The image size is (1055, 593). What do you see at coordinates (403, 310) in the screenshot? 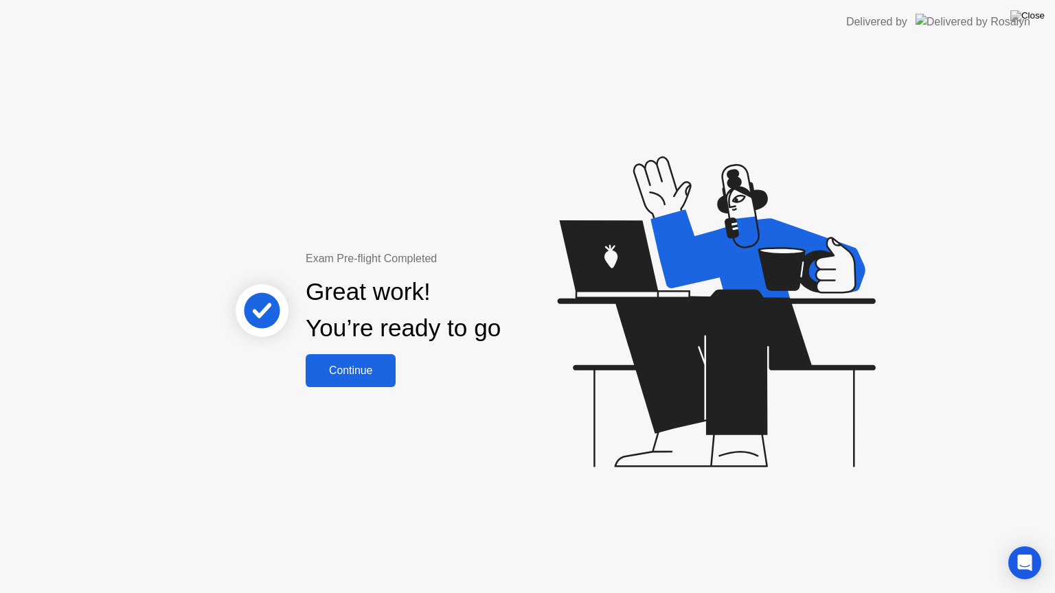
I see `div: Great work! You’re ready to go` at bounding box center [403, 310].